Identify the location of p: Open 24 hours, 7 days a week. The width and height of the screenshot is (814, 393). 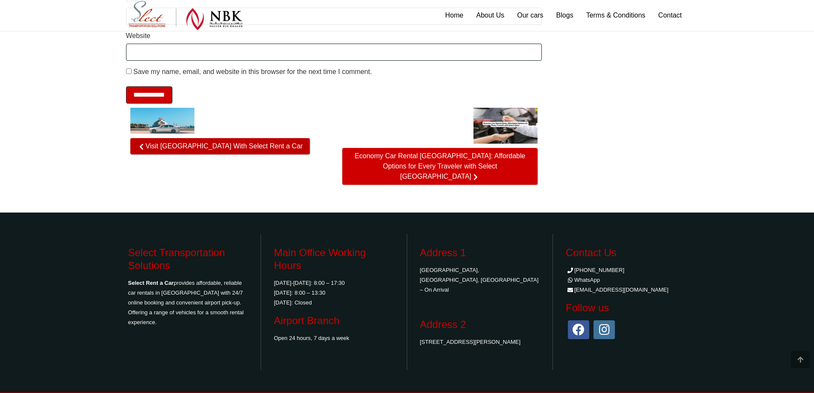
(334, 337).